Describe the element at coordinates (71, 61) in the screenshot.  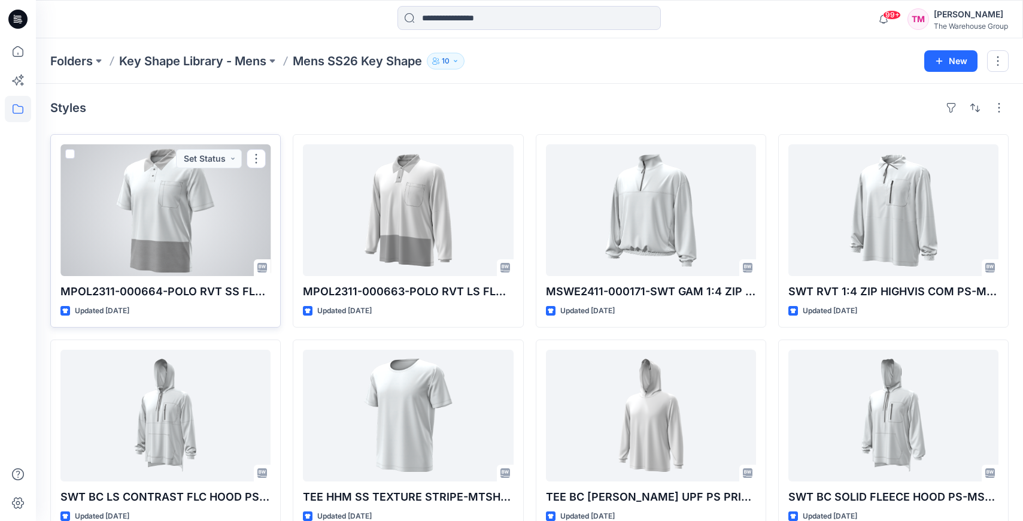
I see `p: Folders` at that location.